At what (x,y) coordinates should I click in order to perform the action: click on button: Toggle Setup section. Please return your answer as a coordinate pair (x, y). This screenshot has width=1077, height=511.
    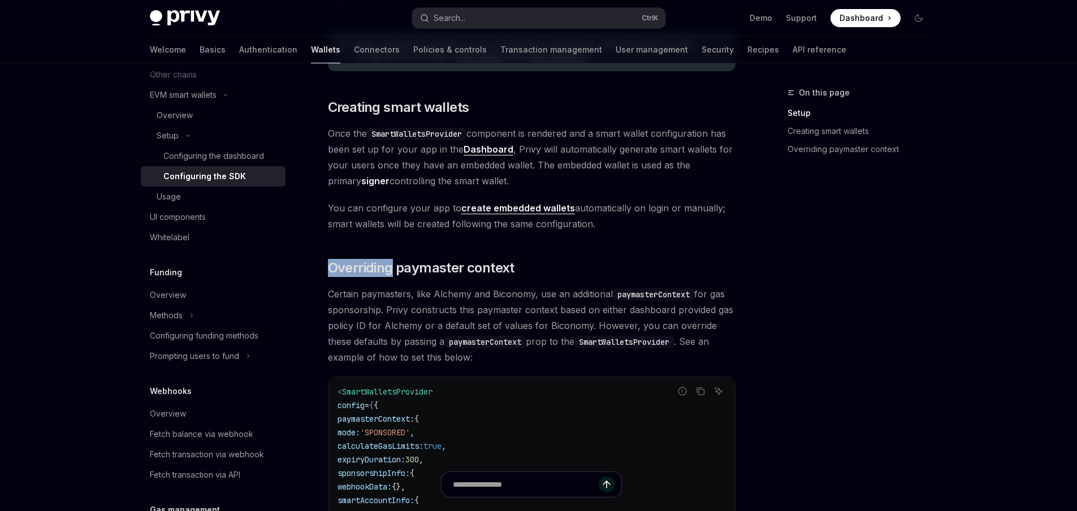
    Looking at the image, I should click on (213, 136).